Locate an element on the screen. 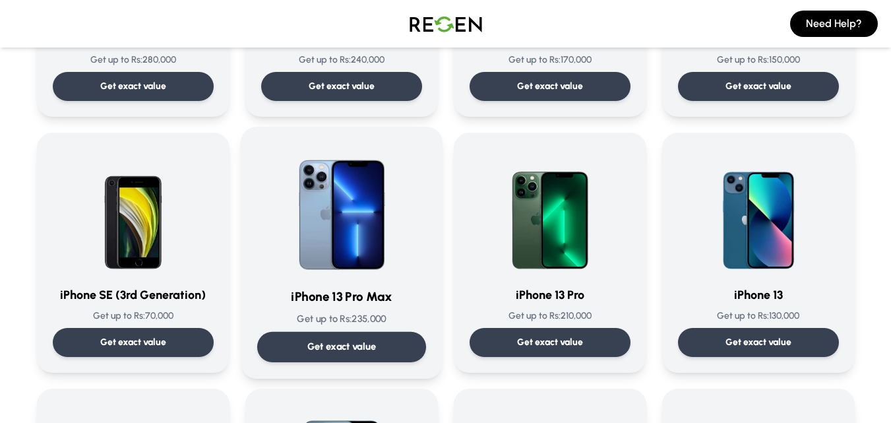 The width and height of the screenshot is (891, 423). img: iPhone 13 is located at coordinates (759, 212).